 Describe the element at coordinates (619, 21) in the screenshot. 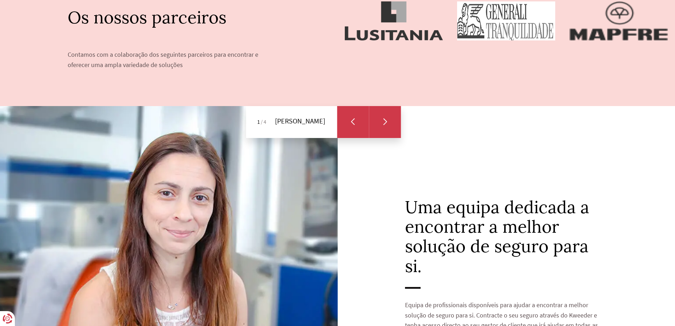

I see `img: Mapfre` at that location.